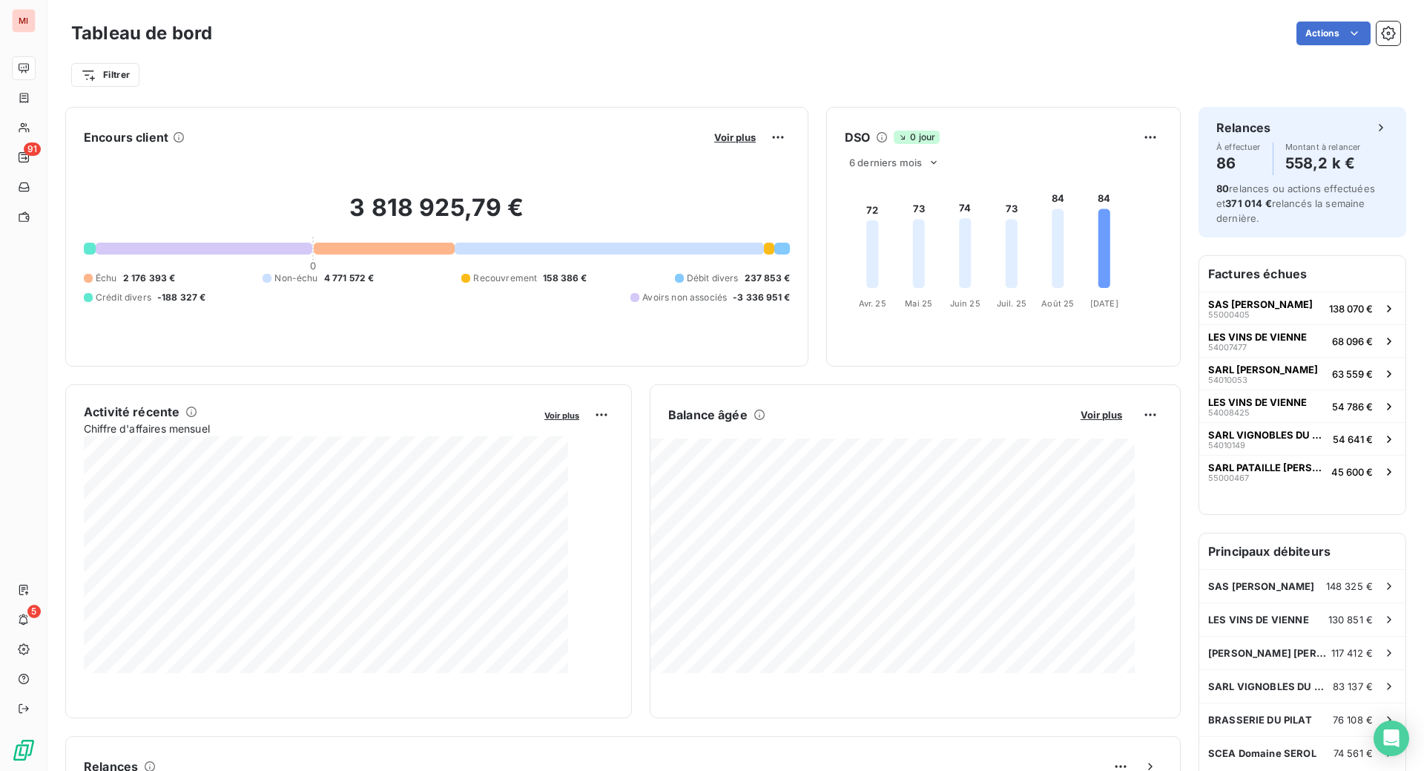 The image size is (1424, 771). I want to click on h6: Relances, so click(1243, 128).